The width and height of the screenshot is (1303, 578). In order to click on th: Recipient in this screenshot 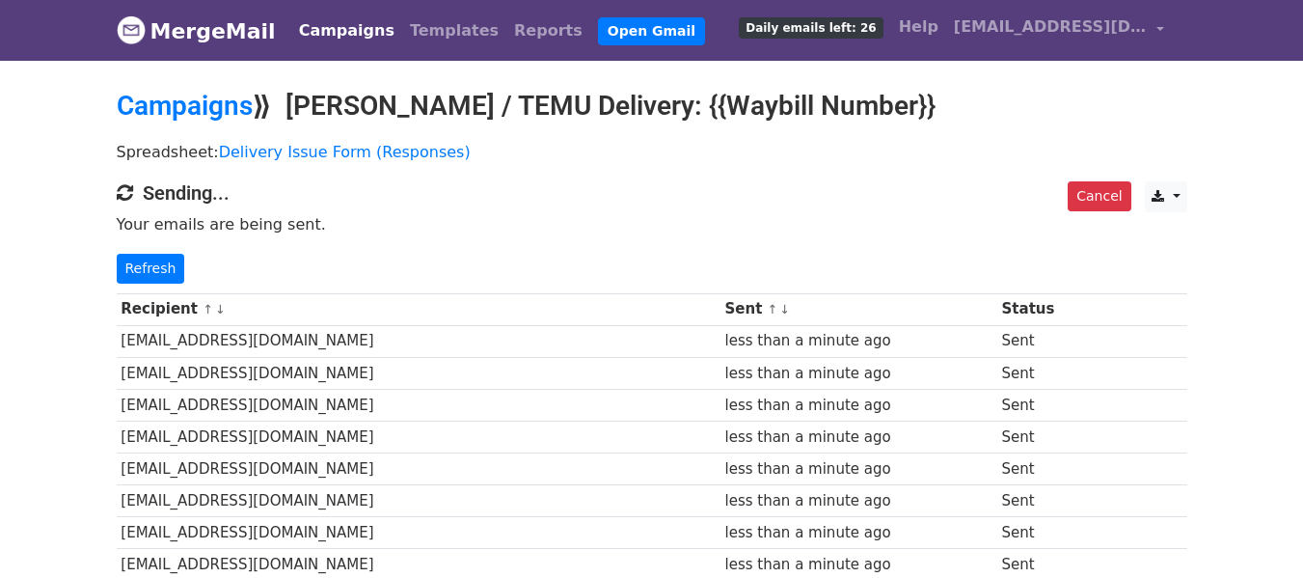, I will do `click(419, 309)`.